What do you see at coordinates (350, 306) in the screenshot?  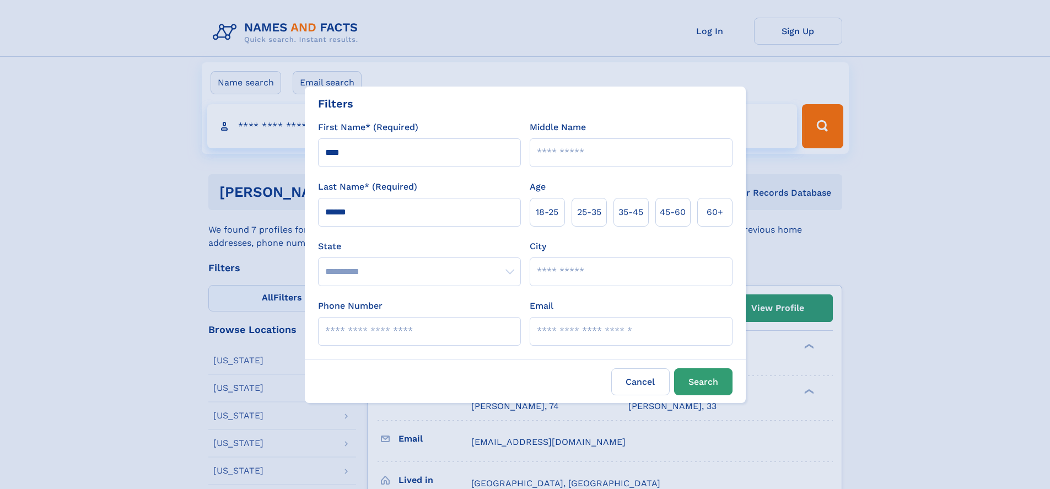 I see `label: Phone Number` at bounding box center [350, 306].